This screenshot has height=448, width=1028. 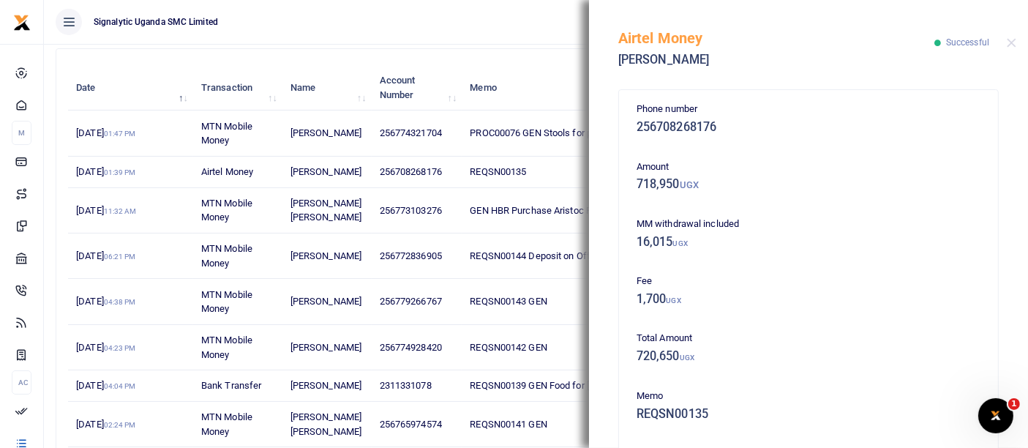 What do you see at coordinates (808, 184) in the screenshot?
I see `h5: 718,950` at bounding box center [808, 184].